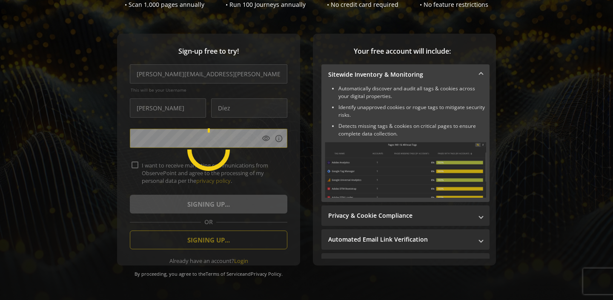 Image resolution: width=613 pixels, height=300 pixels. Describe the element at coordinates (400, 74) in the screenshot. I see `mat-panel-title: Sitewide Inventory & Monitoring` at that location.